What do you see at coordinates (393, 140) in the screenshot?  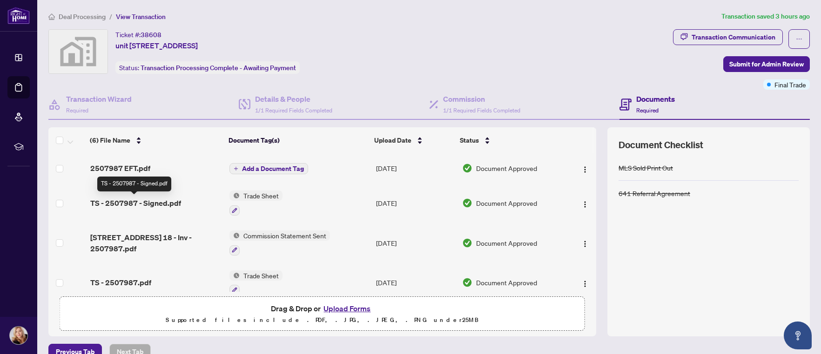 I see `span: Upload Date` at bounding box center [393, 140].